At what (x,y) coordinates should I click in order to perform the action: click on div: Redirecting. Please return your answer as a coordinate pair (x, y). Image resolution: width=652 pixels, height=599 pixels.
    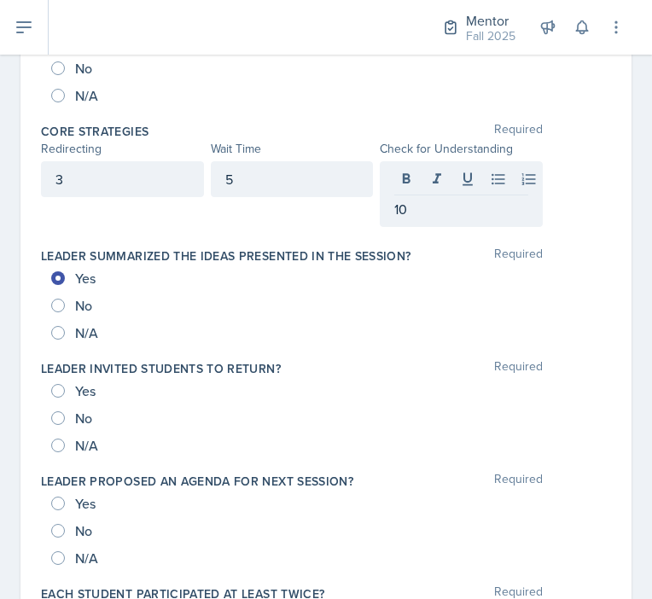
    Looking at the image, I should click on (122, 149).